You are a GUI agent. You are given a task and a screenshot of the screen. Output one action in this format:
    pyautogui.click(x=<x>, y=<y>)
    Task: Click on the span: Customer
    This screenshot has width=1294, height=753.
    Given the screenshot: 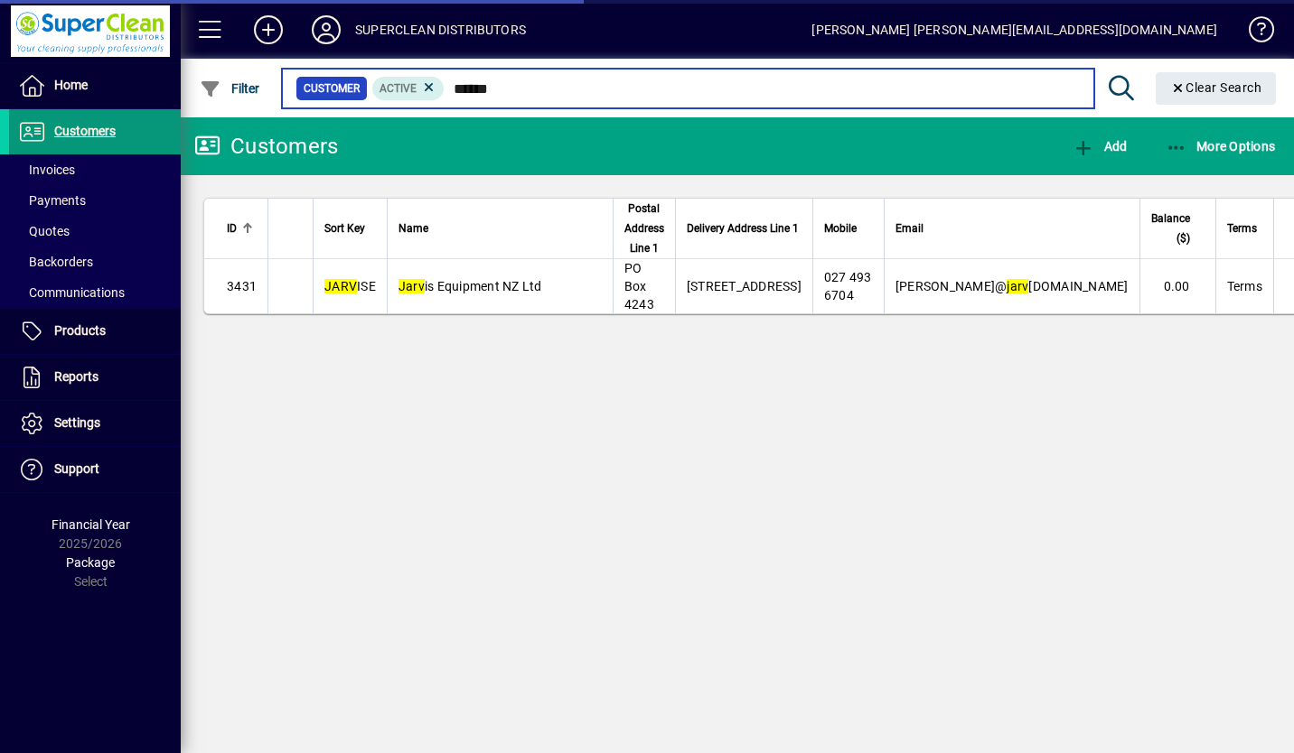 What is the action you would take?
    pyautogui.click(x=332, y=89)
    